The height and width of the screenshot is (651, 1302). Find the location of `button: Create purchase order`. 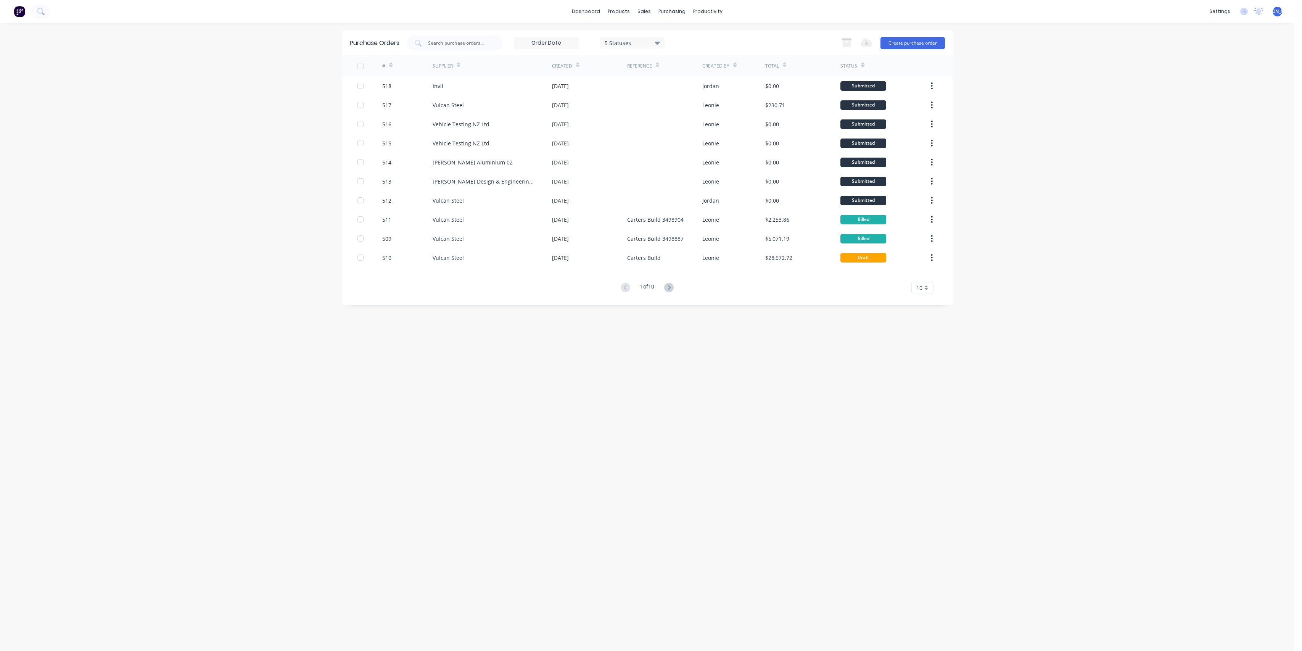

button: Create purchase order is located at coordinates (913, 43).